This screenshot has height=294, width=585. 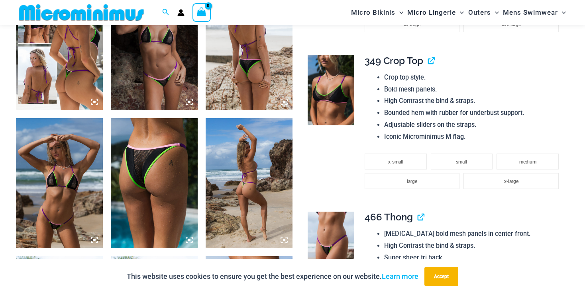 I want to click on li: Iconic Microminimus M flag., so click(x=473, y=137).